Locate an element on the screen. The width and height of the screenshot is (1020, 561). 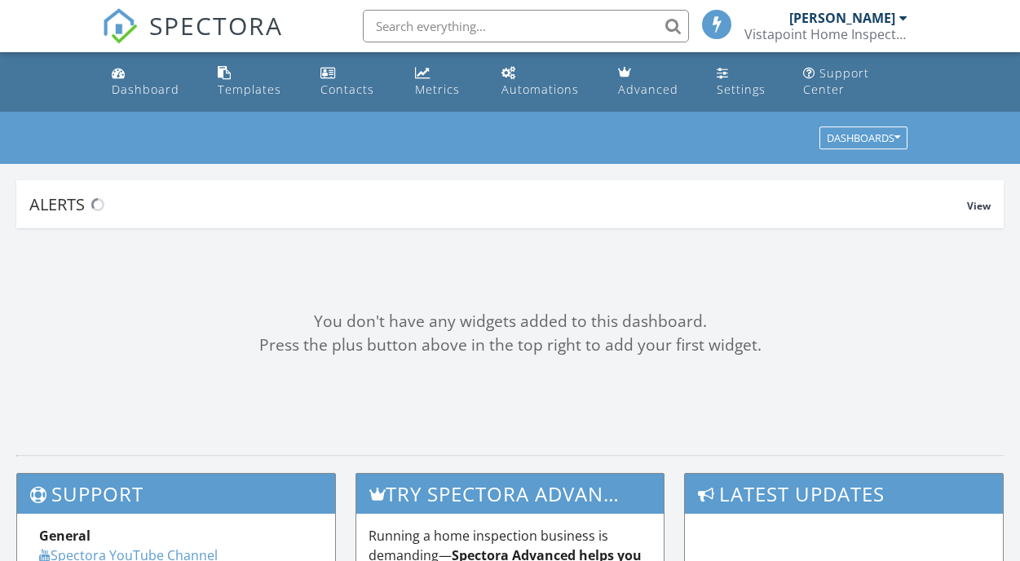
div: Contacts is located at coordinates (347, 89).